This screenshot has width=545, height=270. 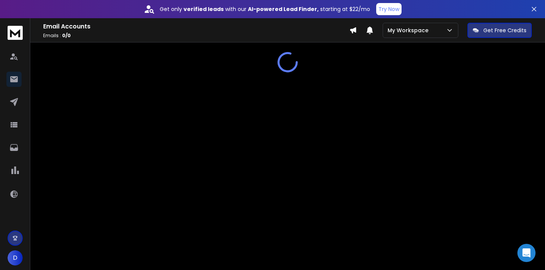 I want to click on p: Emails :, so click(x=196, y=36).